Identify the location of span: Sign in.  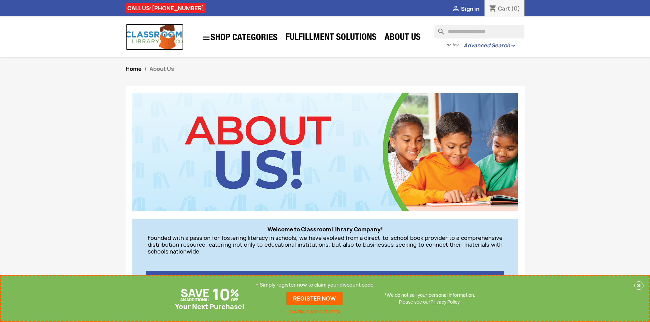
(470, 9).